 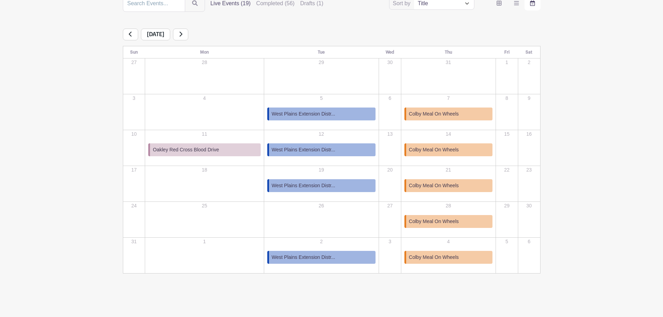 What do you see at coordinates (506, 98) in the screenshot?
I see `p: 8` at bounding box center [506, 98].